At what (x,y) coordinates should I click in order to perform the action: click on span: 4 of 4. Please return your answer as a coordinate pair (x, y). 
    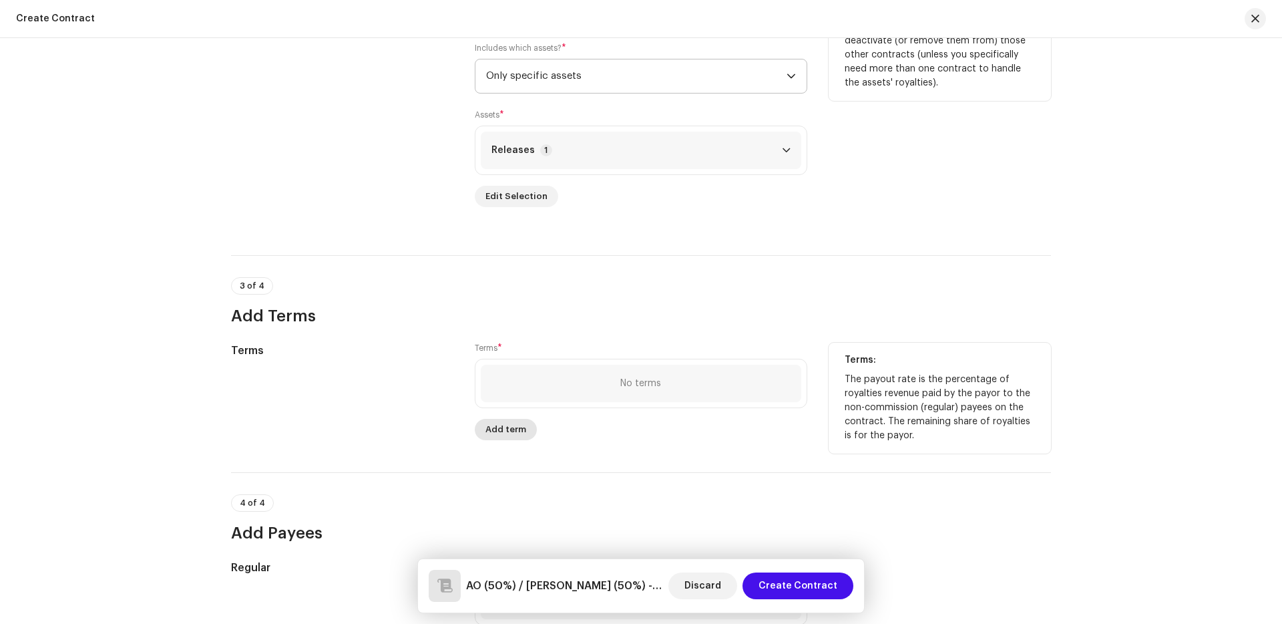
    Looking at the image, I should click on (252, 503).